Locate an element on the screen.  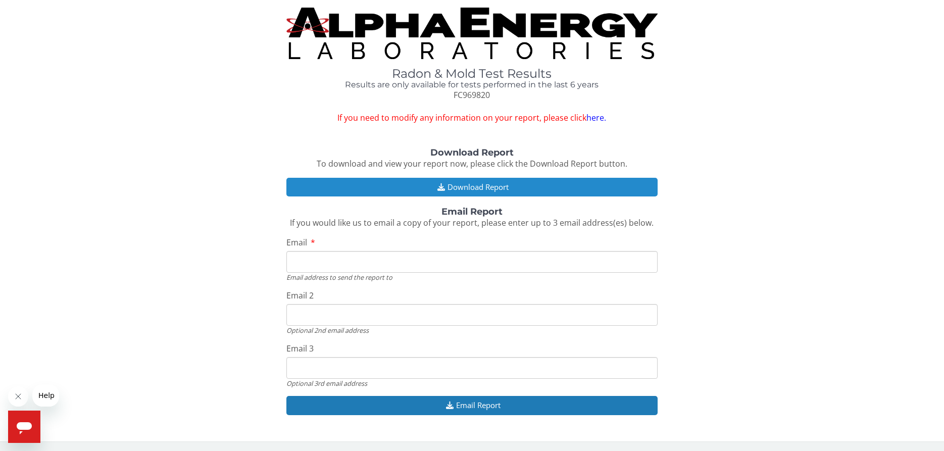
span: If you need to modify any information on your report, please click is located at coordinates (472, 118).